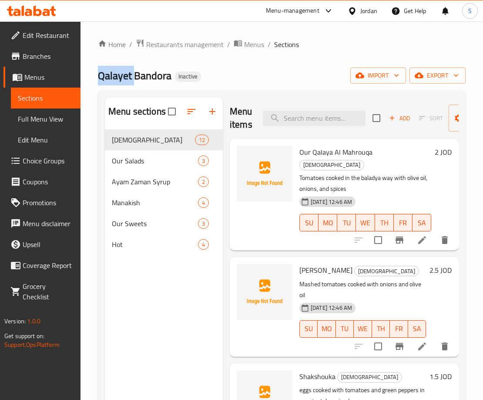 The height and width of the screenshot is (400, 483). What do you see at coordinates (314, 118) in the screenshot?
I see `input: search` at bounding box center [314, 118].